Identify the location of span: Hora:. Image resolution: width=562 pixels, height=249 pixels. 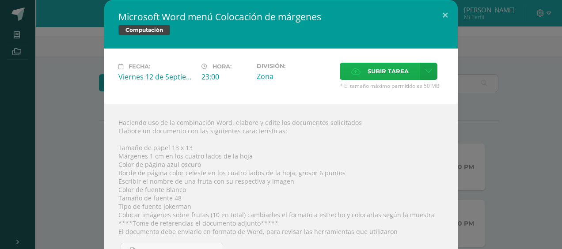
(222, 66).